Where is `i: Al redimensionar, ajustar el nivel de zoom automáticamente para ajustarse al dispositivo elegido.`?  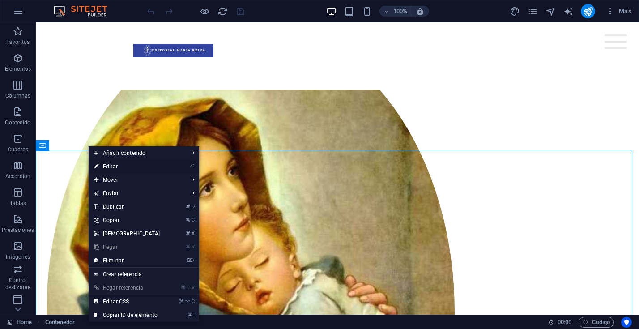
i: Al redimensionar, ajustar el nivel de zoom automáticamente para ajustarse al dispositivo elegido. is located at coordinates (420, 11).